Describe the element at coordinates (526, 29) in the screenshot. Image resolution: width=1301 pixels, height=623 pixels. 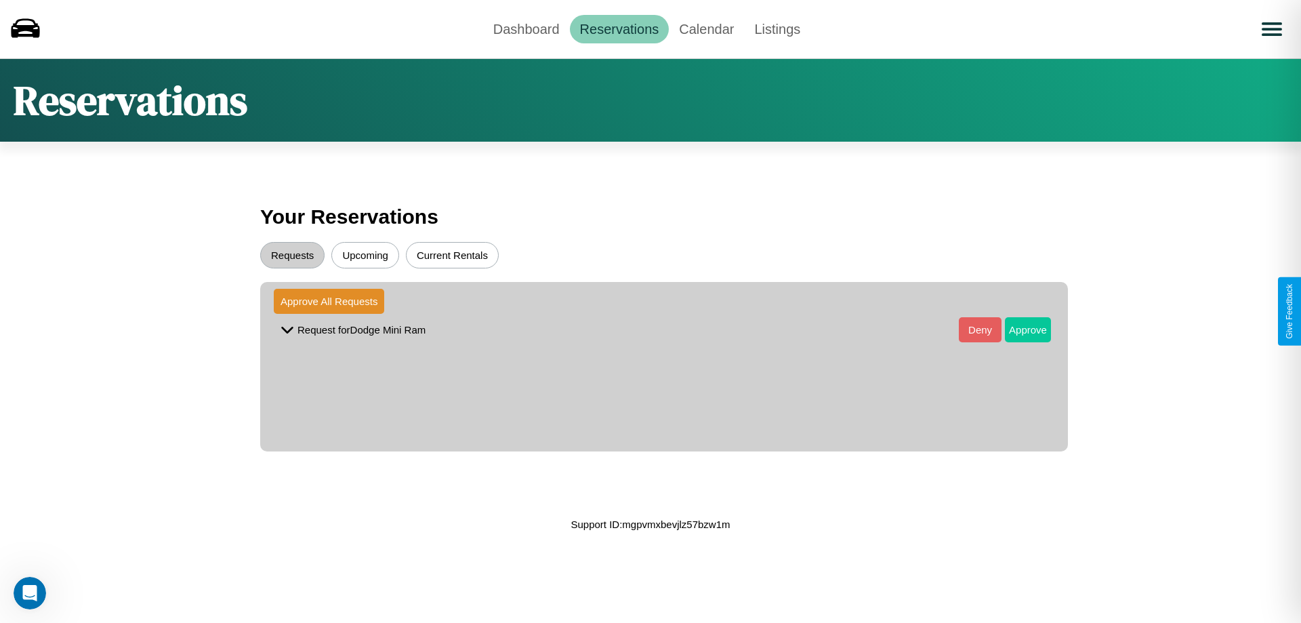
I see `a: Dashboard` at that location.